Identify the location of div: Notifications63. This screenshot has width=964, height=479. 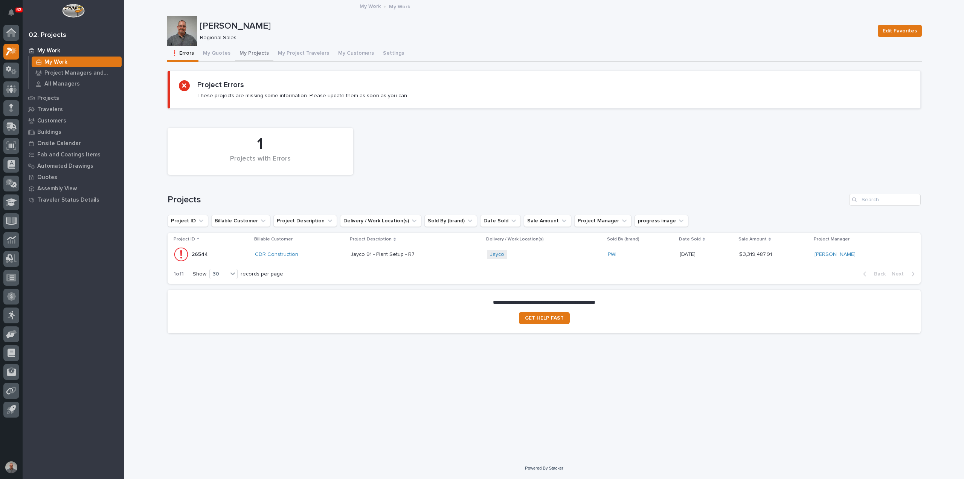
(14, 15).